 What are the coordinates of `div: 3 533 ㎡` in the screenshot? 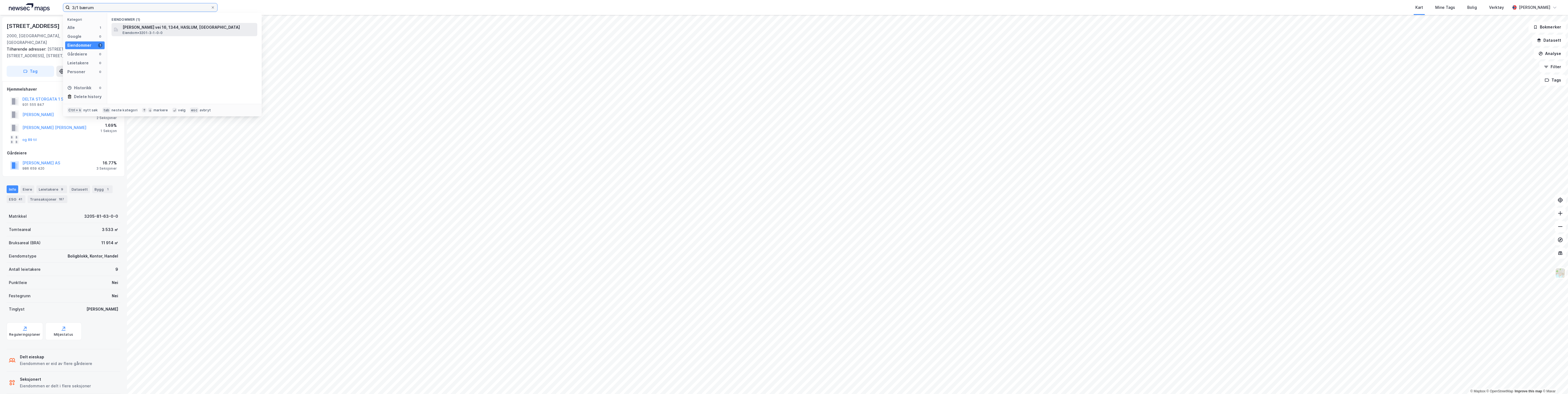 It's located at (110, 229).